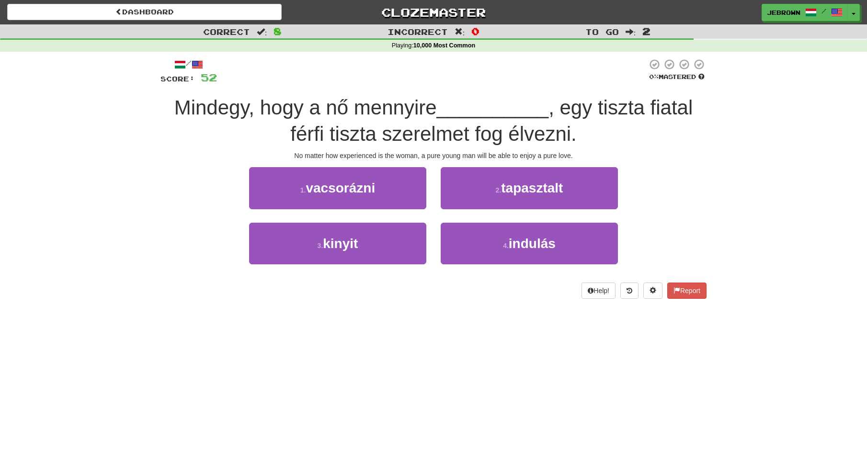 The width and height of the screenshot is (867, 476). What do you see at coordinates (418, 32) in the screenshot?
I see `span: Incorrect` at bounding box center [418, 32].